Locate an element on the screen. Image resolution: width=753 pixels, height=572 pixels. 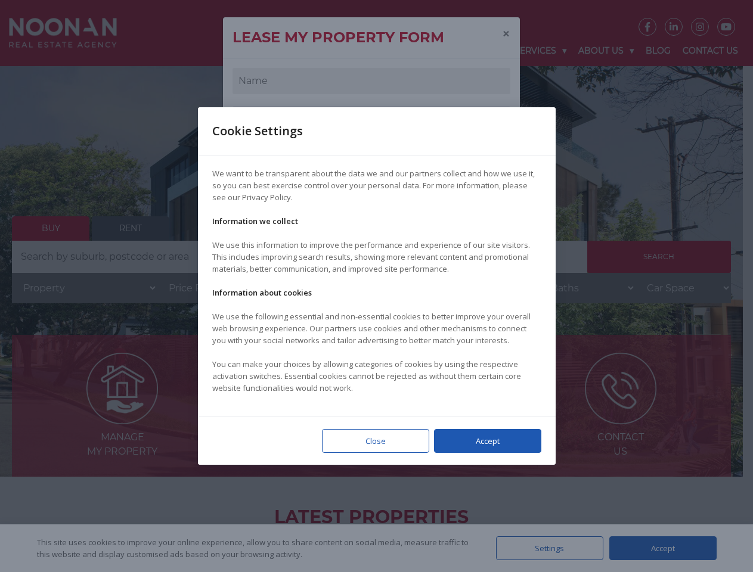
p: We use the following essential and non-essential cookies to better improve your overall web brows... is located at coordinates (377, 328).